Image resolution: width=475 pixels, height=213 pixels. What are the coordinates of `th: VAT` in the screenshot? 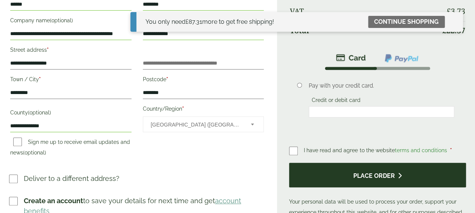 It's located at (363, 11).